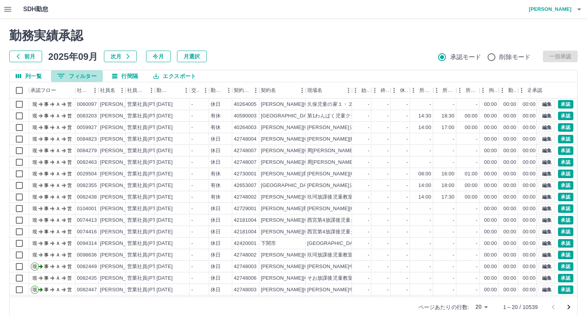 Image resolution: width=587 pixels, height=316 pixels. I want to click on button: ソート, so click(175, 90).